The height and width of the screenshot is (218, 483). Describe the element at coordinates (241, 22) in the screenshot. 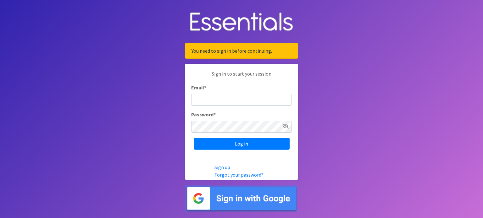

I see `img: Human Essentials` at that location.